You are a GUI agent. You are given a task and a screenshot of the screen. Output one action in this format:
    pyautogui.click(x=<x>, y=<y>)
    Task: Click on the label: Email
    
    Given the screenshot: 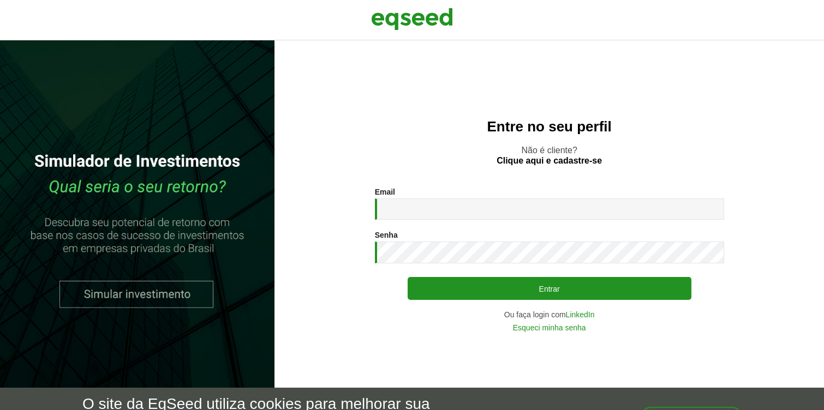 What is the action you would take?
    pyautogui.click(x=385, y=192)
    